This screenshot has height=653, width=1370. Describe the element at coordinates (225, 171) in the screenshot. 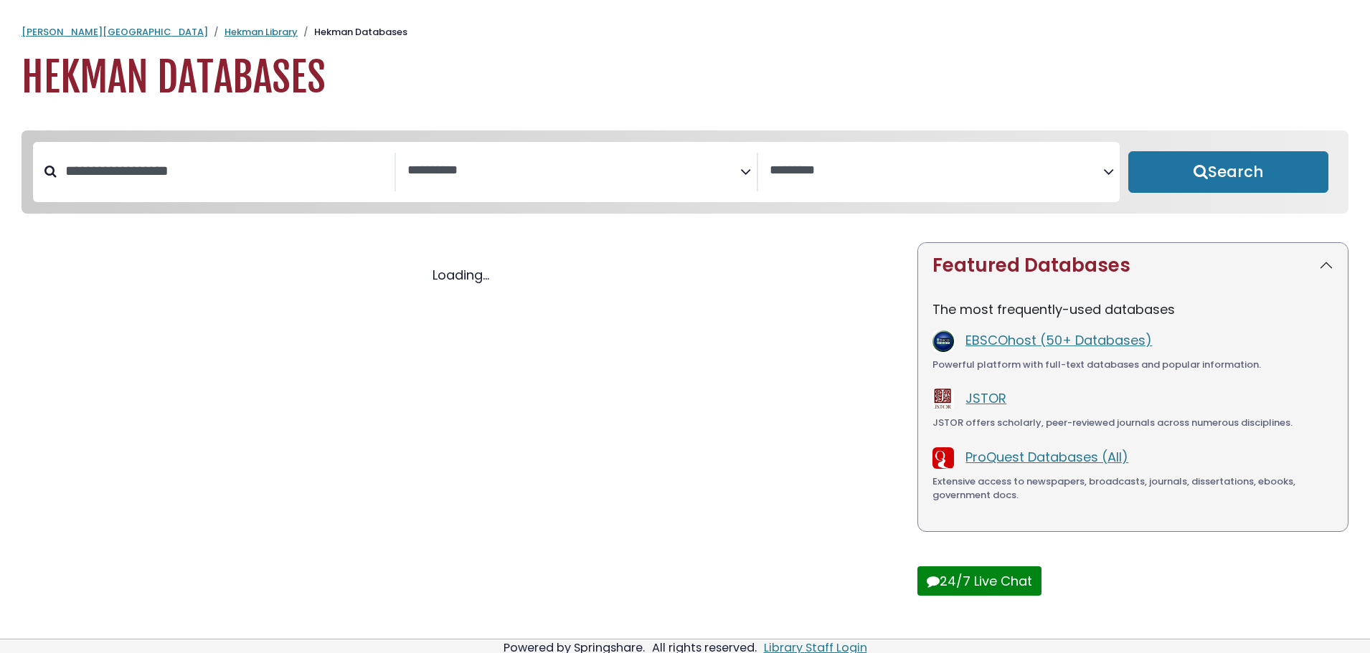

I see `input: Search database by title or keyword` at that location.